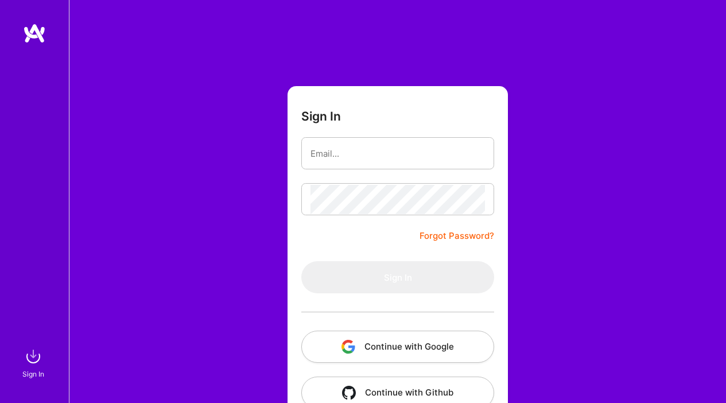 Image resolution: width=726 pixels, height=403 pixels. Describe the element at coordinates (34, 362) in the screenshot. I see `a: sign inSign In` at that location.